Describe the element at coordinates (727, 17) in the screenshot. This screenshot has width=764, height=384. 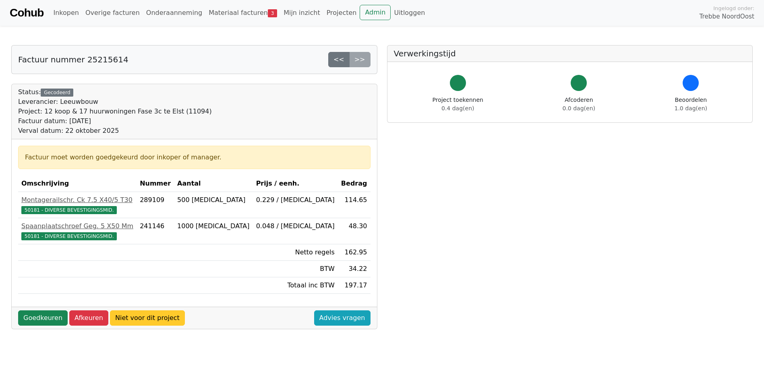
I see `span: Trebbe NoordOost` at that location.